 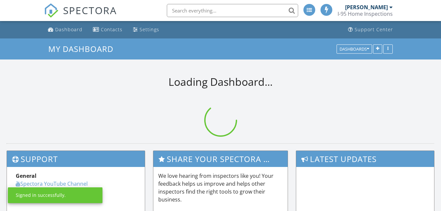 I want to click on div: Contacts, so click(x=112, y=29).